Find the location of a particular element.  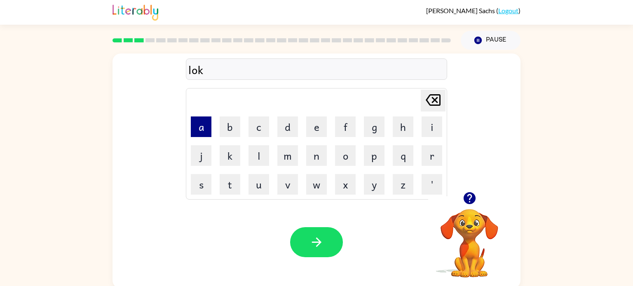

button: f is located at coordinates (345, 127).